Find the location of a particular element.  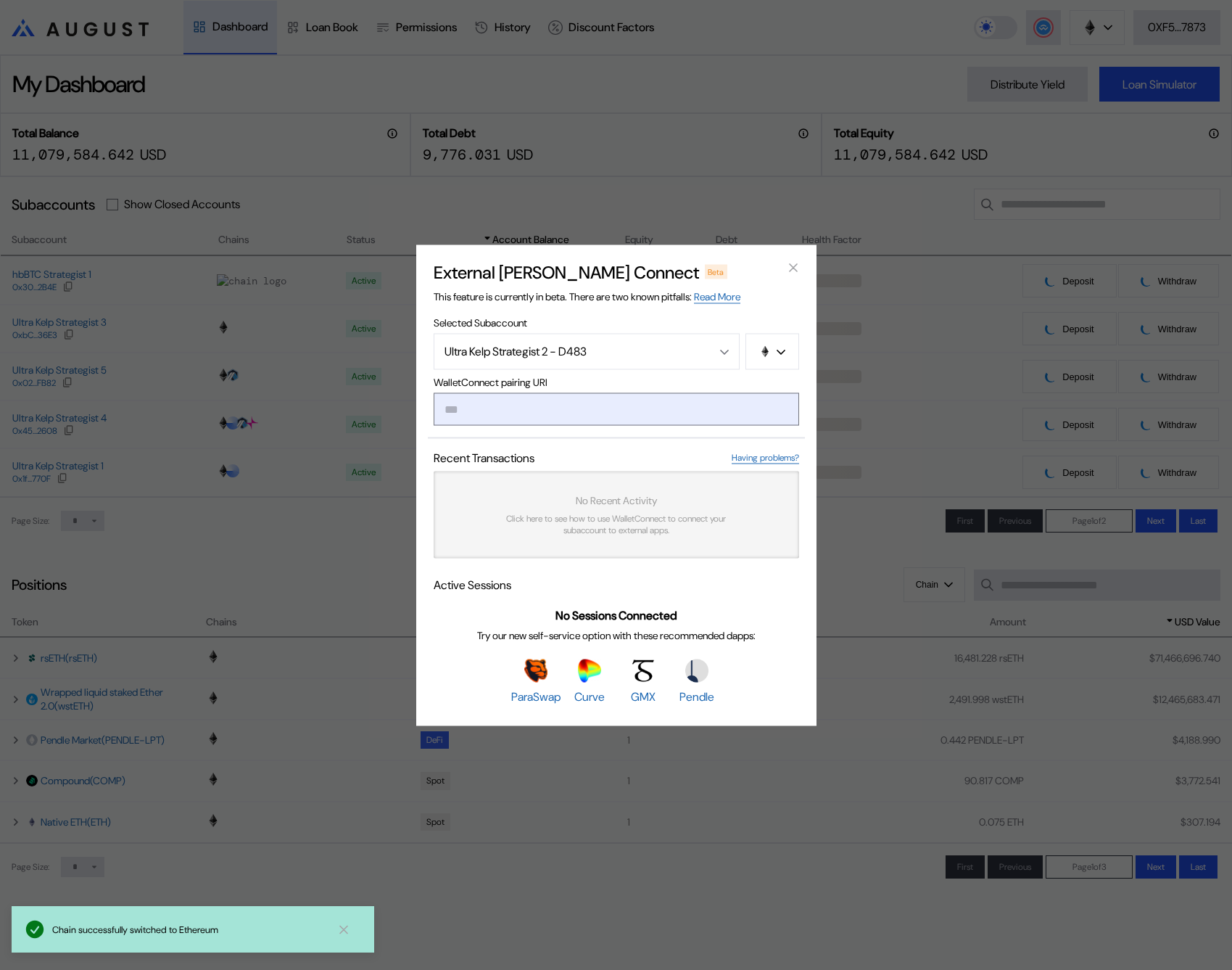

span: WalletConnect pairing URI is located at coordinates (617, 381).